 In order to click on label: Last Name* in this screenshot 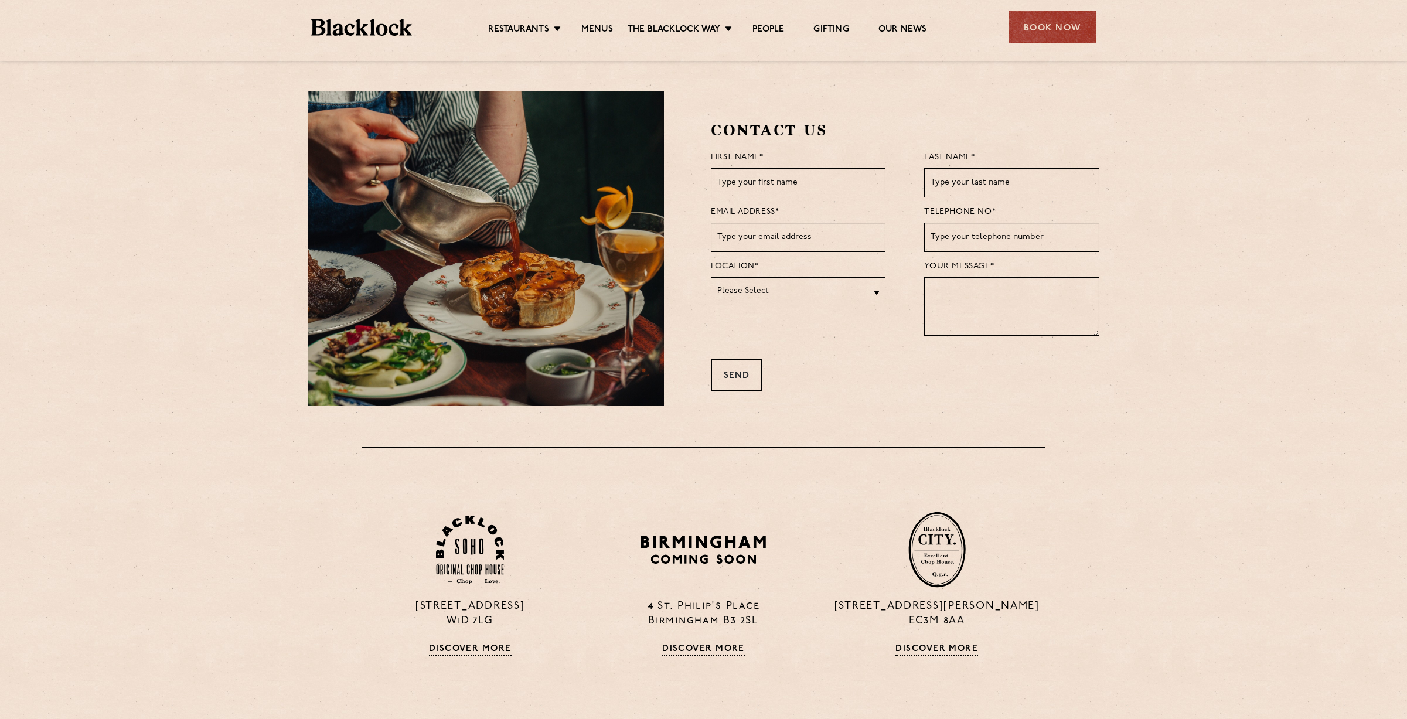, I will do `click(949, 158)`.